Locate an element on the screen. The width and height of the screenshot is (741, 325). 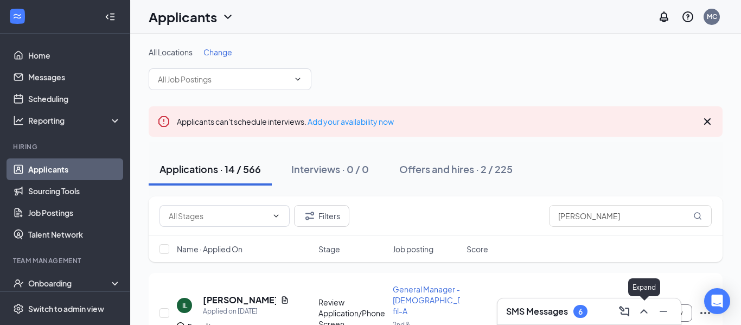
svg: Cross is located at coordinates (708, 122).